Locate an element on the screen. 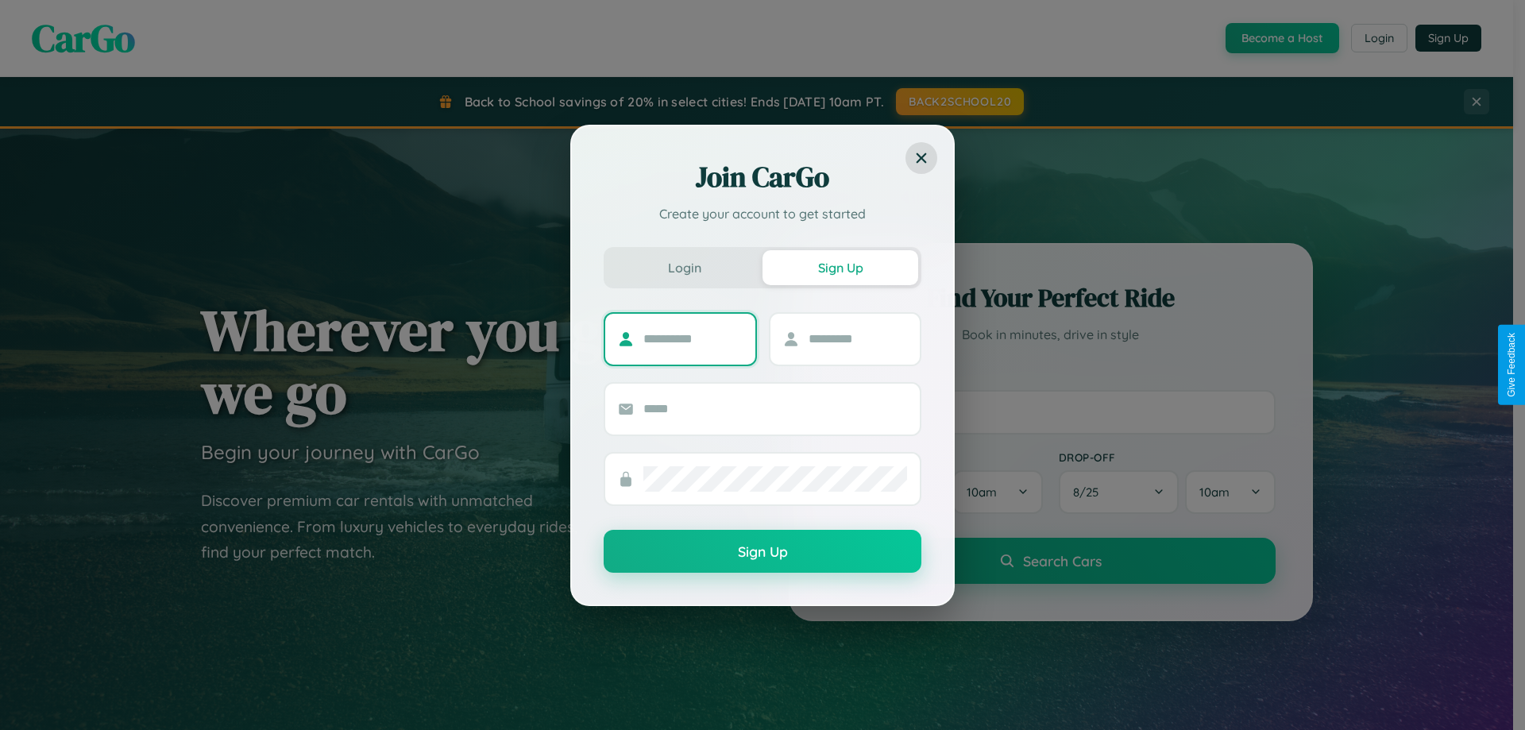 The height and width of the screenshot is (730, 1525). h2: Join CarGo is located at coordinates (763, 177).